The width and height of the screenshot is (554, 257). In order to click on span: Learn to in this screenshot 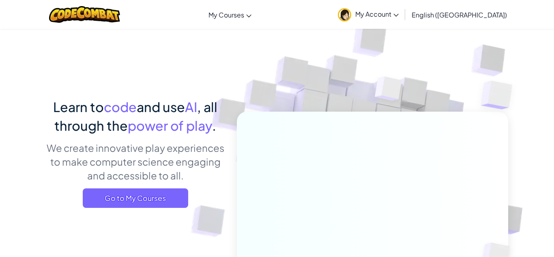, I will do `click(78, 107)`.